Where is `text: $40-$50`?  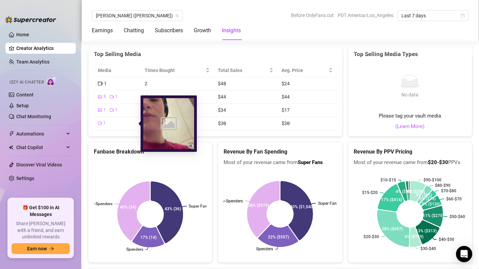
text: $40-$50 is located at coordinates (447, 239).